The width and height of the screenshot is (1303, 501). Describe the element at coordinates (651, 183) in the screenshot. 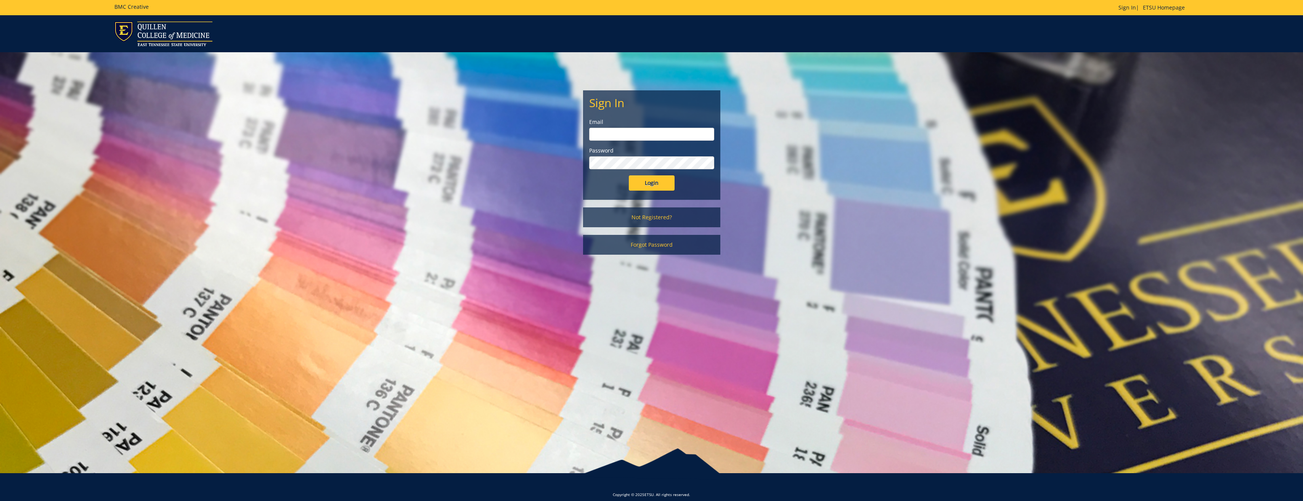

I see `input: Login` at that location.